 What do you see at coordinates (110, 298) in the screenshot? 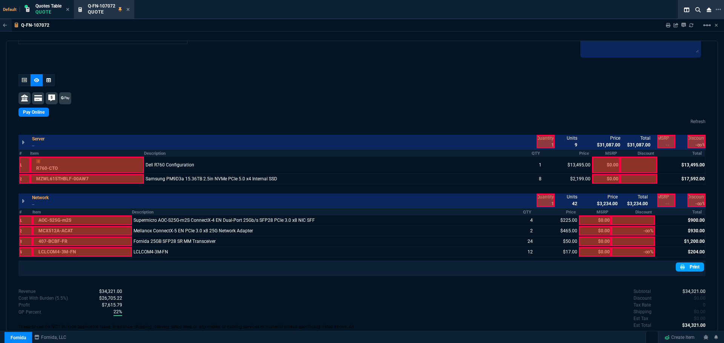
I see `span: Cost With Burden (5.5%)` at bounding box center [110, 298].